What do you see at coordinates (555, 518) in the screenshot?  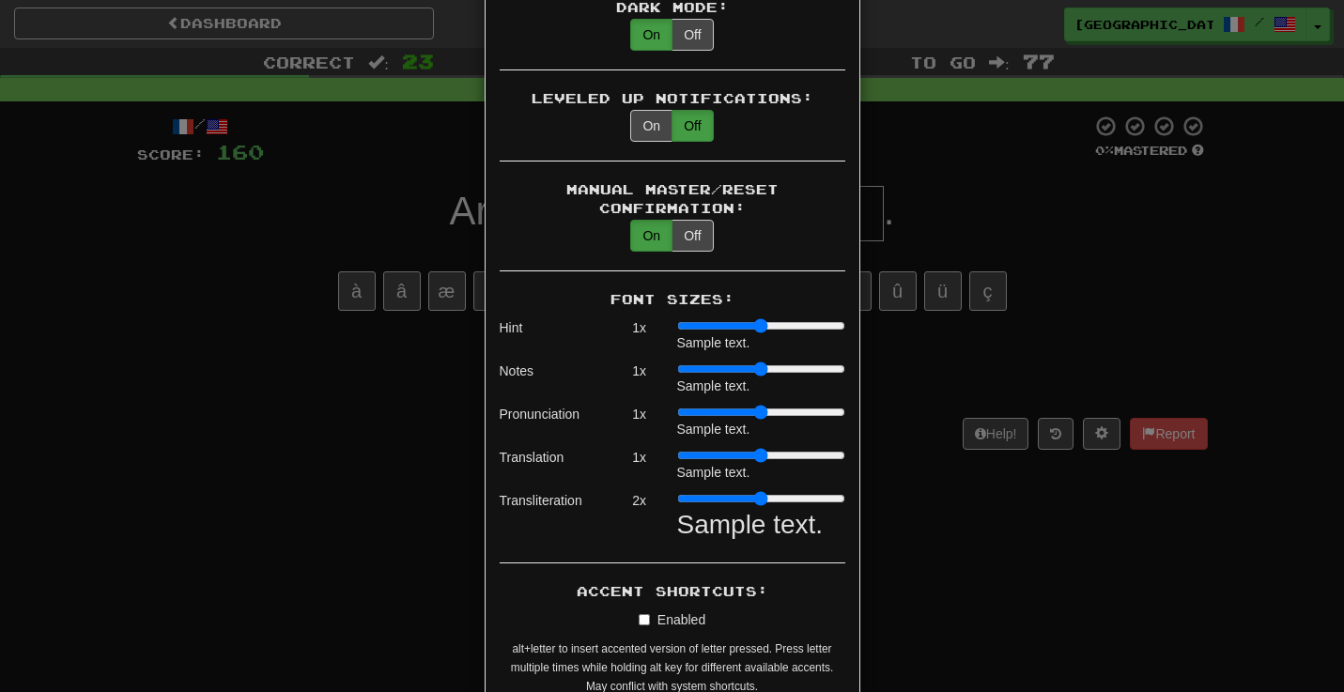 I see `div: Transliteration` at bounding box center [555, 518].